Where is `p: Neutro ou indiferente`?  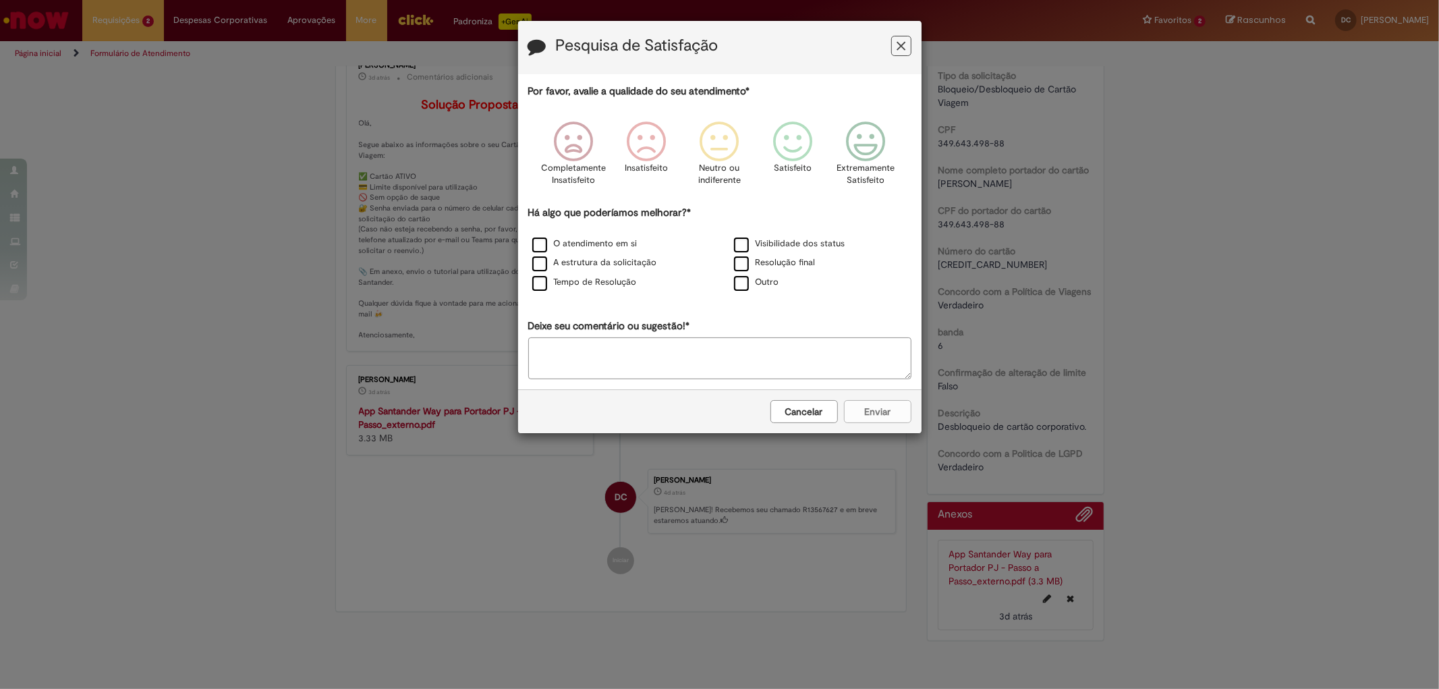
p: Neutro ou indiferente is located at coordinates (719, 174).